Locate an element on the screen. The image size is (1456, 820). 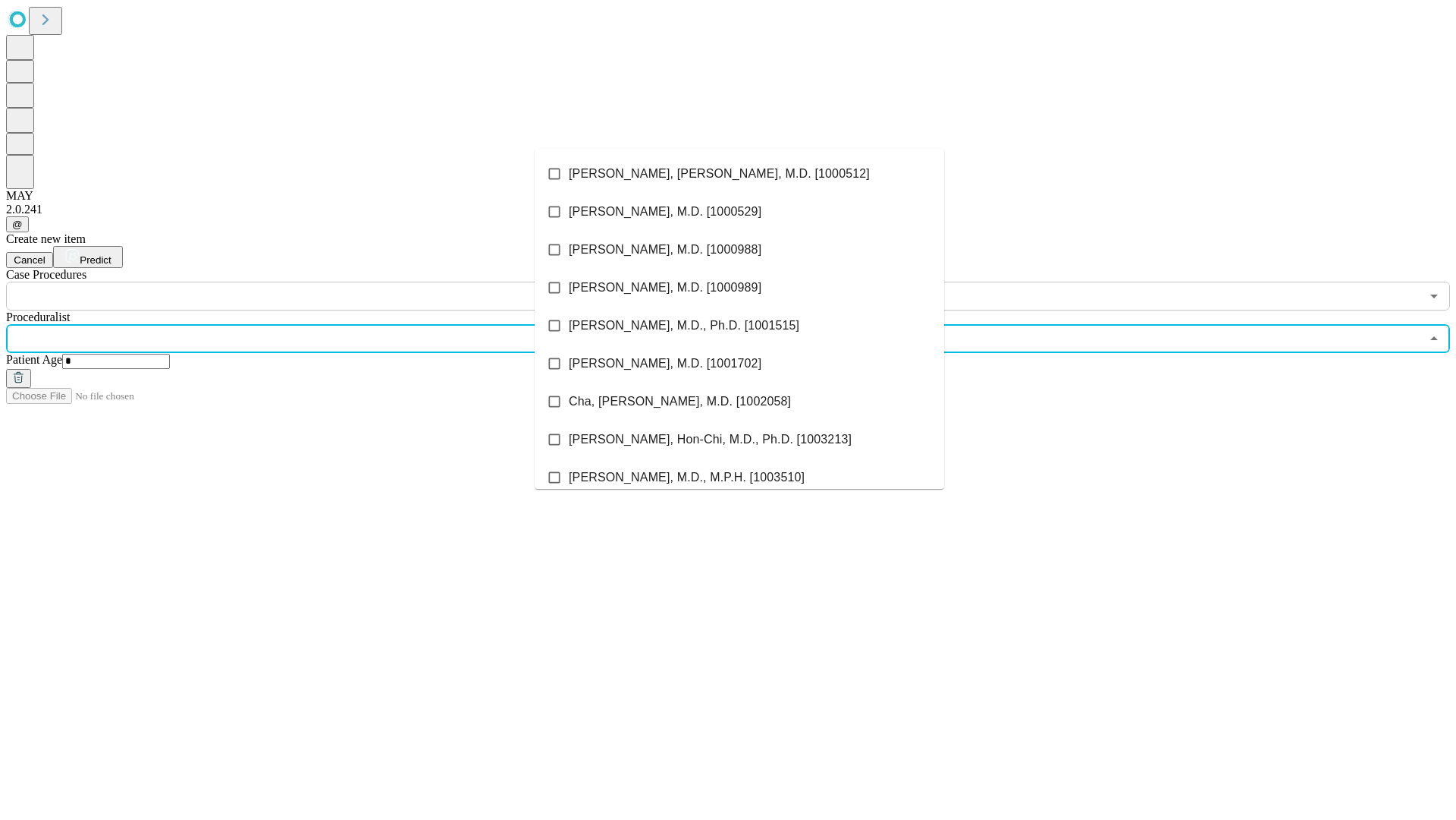
div: 2.0.241 is located at coordinates (728, 210).